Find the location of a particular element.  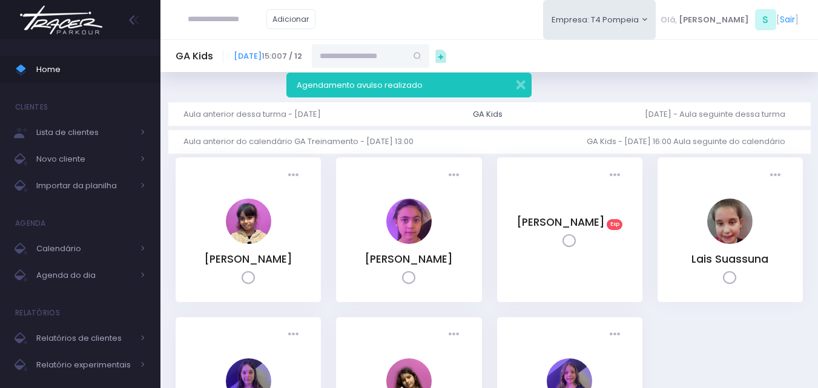

a: Sair is located at coordinates (787, 19).